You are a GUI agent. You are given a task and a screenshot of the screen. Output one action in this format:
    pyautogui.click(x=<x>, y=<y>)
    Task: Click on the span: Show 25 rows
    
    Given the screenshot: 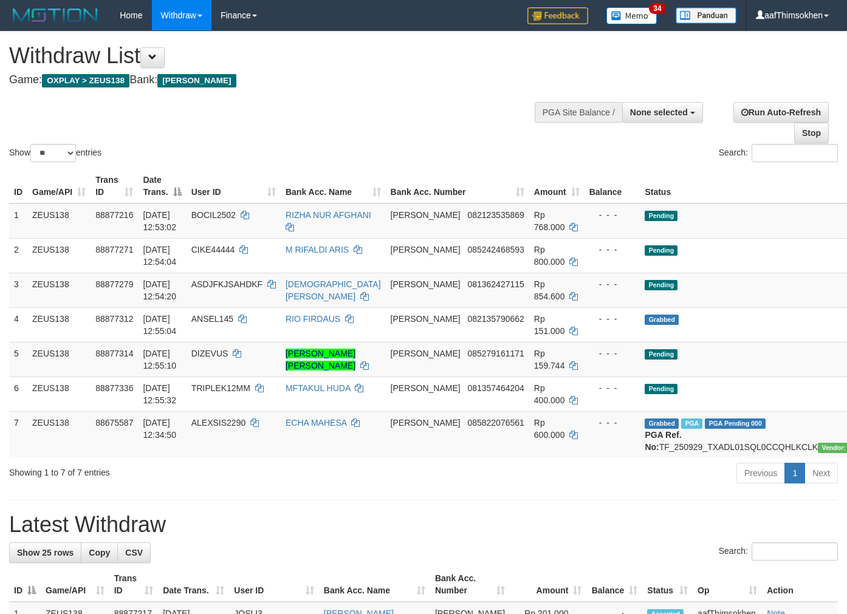 What is the action you would take?
    pyautogui.click(x=45, y=553)
    